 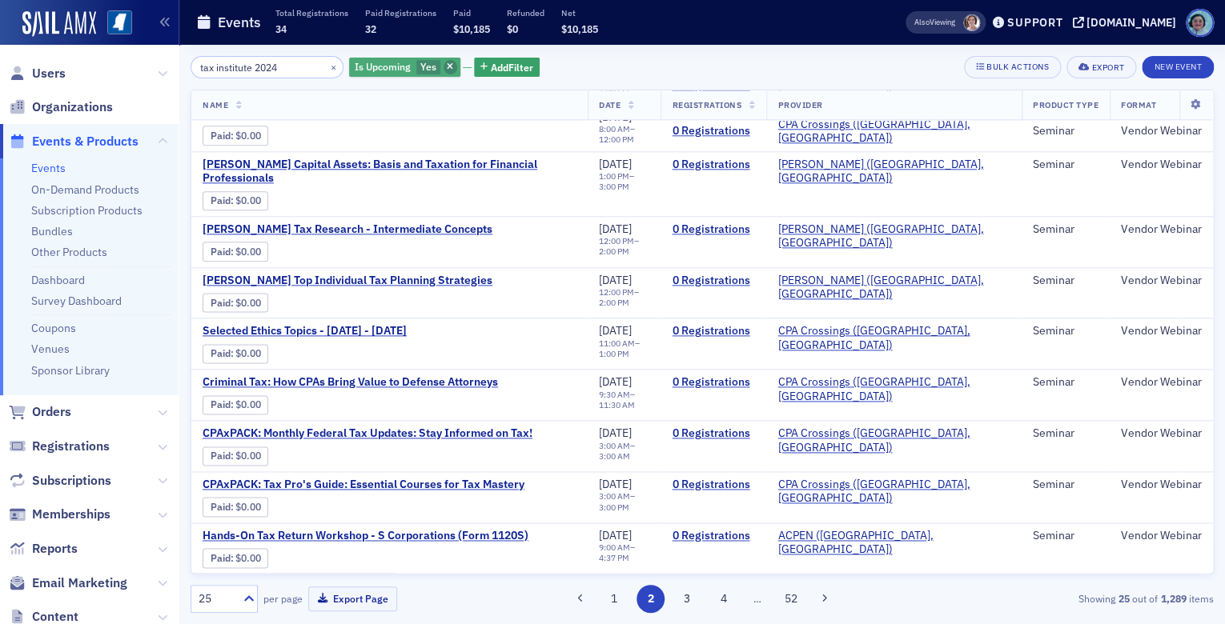 I want to click on label: per page, so click(x=283, y=599).